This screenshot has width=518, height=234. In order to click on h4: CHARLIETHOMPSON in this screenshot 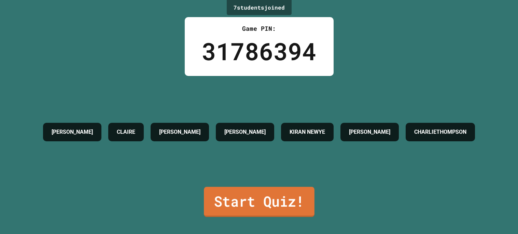, I will do `click(440, 132)`.